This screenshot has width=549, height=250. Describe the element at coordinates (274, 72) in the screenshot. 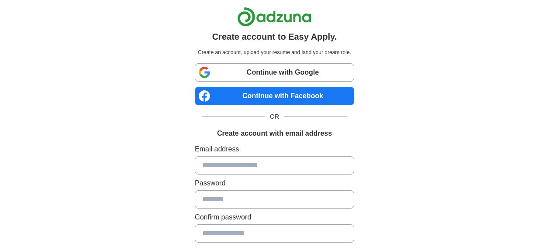

I see `a: Continue with Google` at that location.